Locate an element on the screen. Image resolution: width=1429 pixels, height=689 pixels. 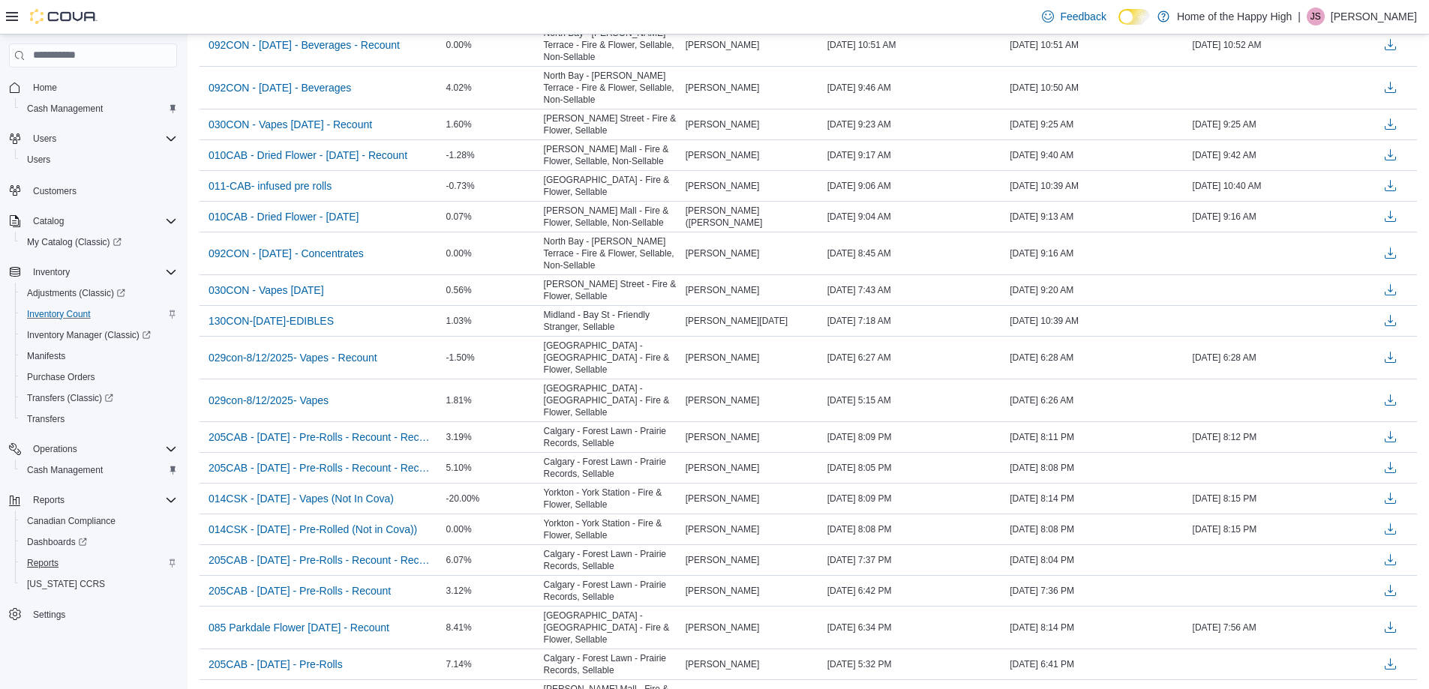
button: Users is located at coordinates (44, 139).